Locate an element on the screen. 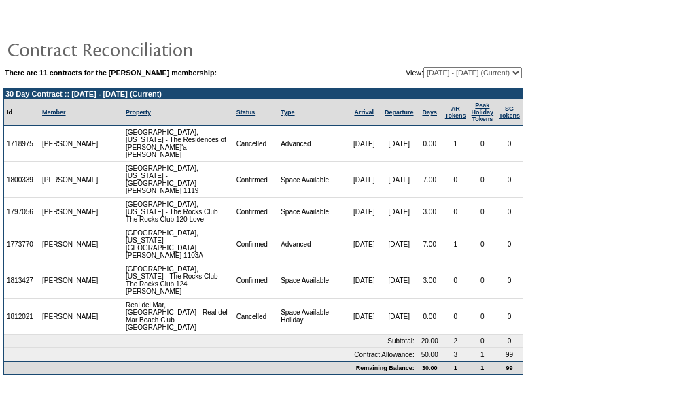  td: Contract Allowance: is located at coordinates (211, 354).